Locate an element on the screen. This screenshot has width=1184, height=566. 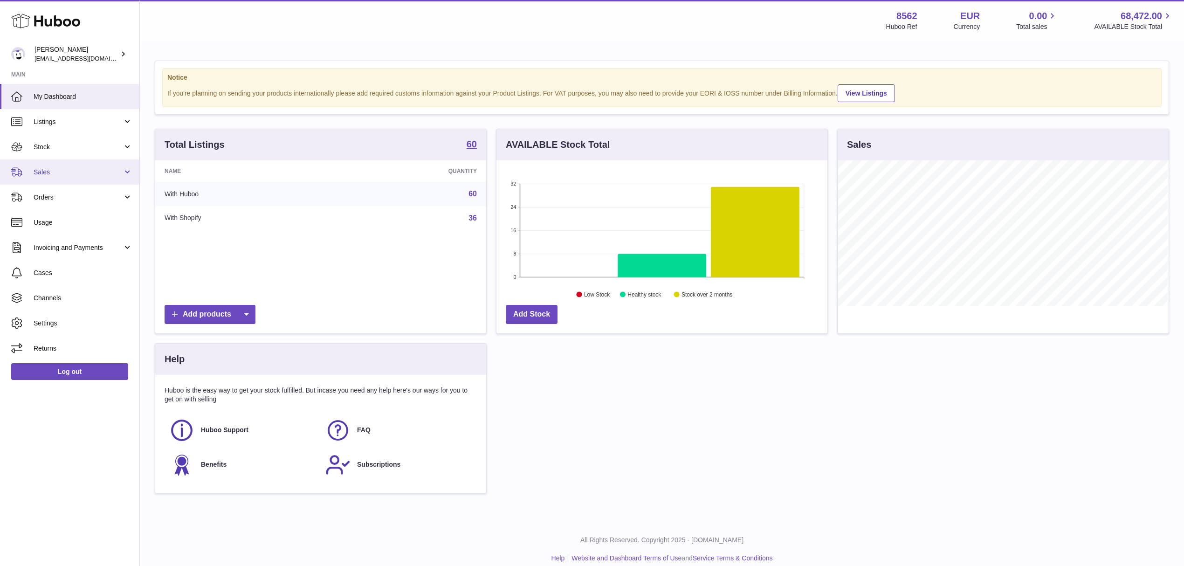
span: FAQ is located at coordinates (364, 430).